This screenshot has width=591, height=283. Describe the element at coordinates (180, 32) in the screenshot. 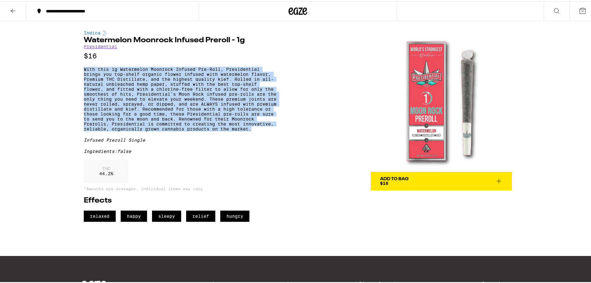

I see `div: Indica` at that location.